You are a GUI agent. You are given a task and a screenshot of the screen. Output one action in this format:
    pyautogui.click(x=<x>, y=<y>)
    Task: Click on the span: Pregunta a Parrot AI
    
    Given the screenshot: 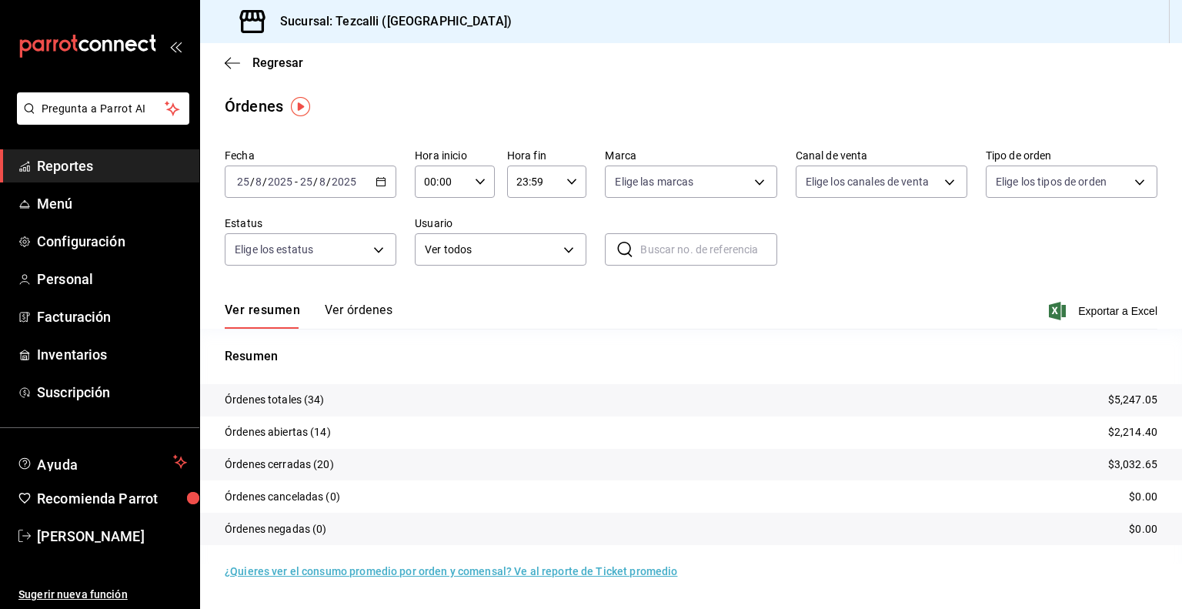 What is the action you would take?
    pyautogui.click(x=103, y=108)
    